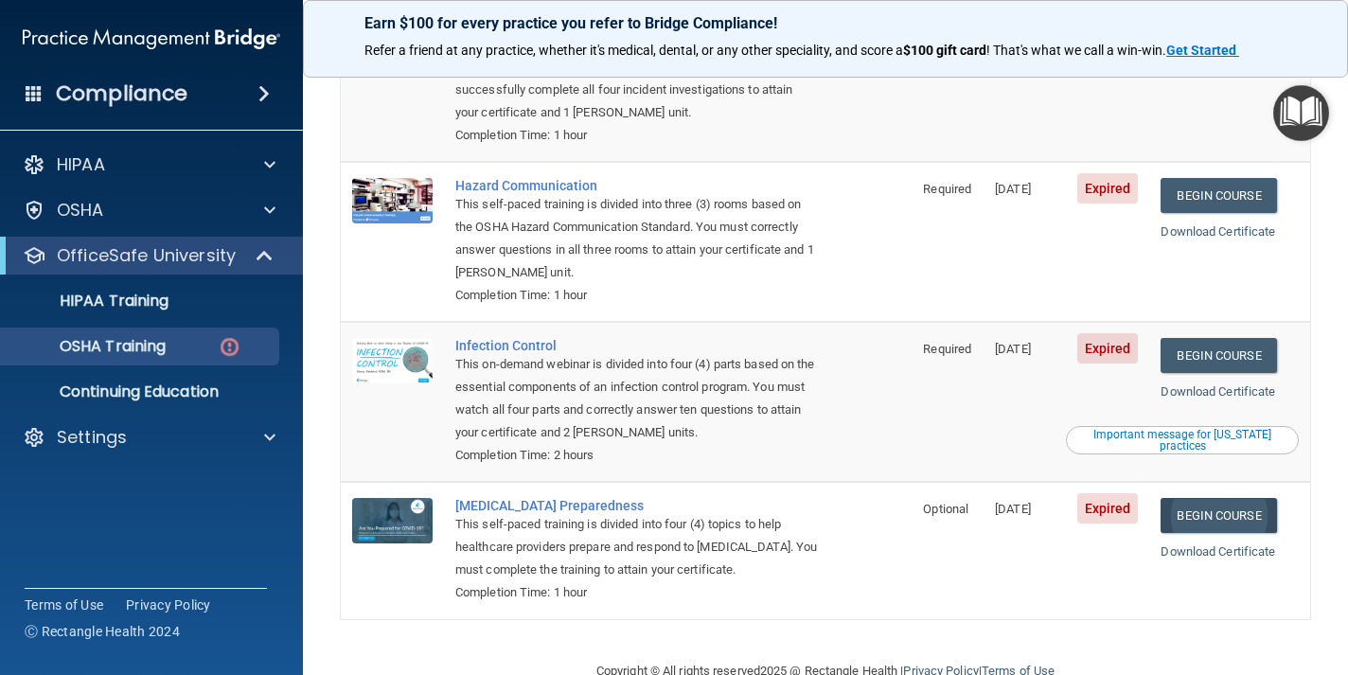 This screenshot has width=1348, height=675. I want to click on span: ! That's what we call a win-win., so click(1076, 50).